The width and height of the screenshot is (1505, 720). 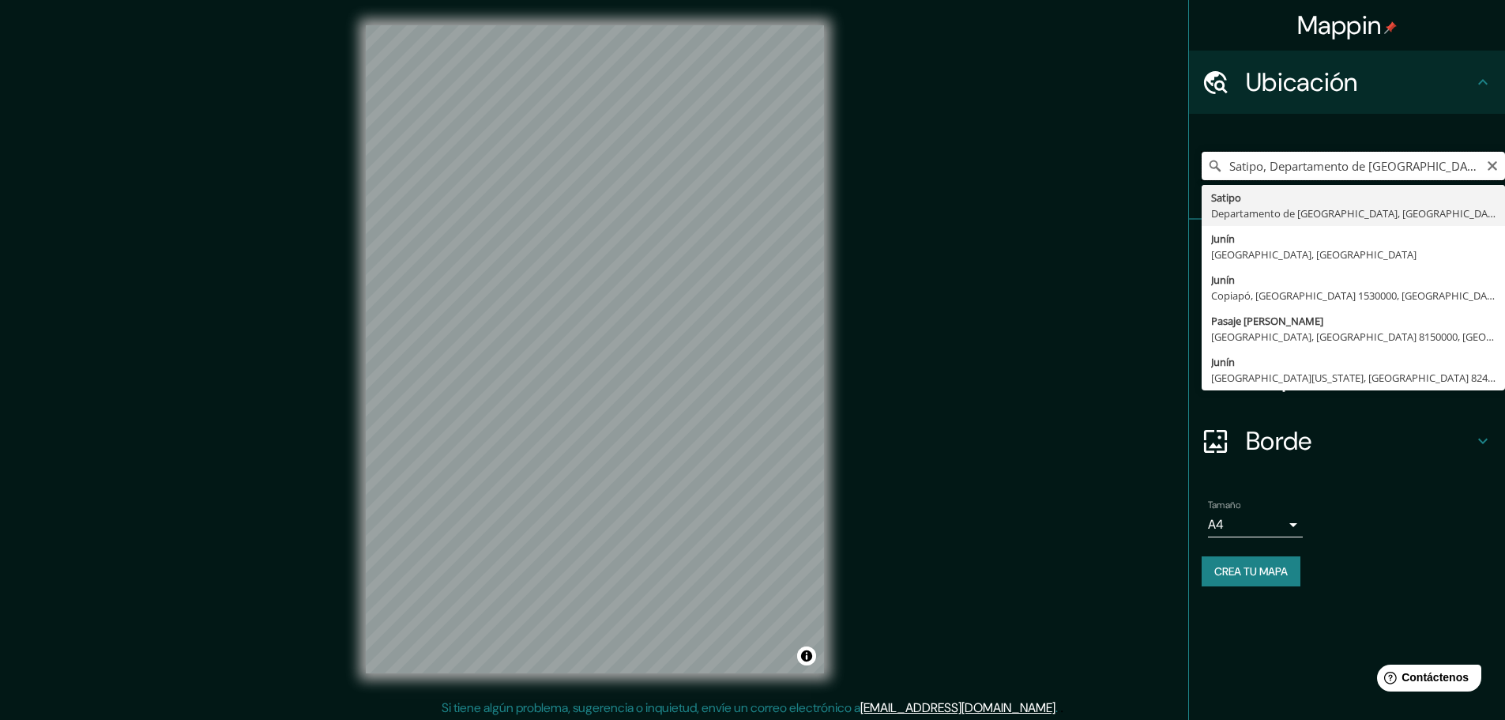 What do you see at coordinates (1339, 25) in the screenshot?
I see `font: Mappin` at bounding box center [1339, 25].